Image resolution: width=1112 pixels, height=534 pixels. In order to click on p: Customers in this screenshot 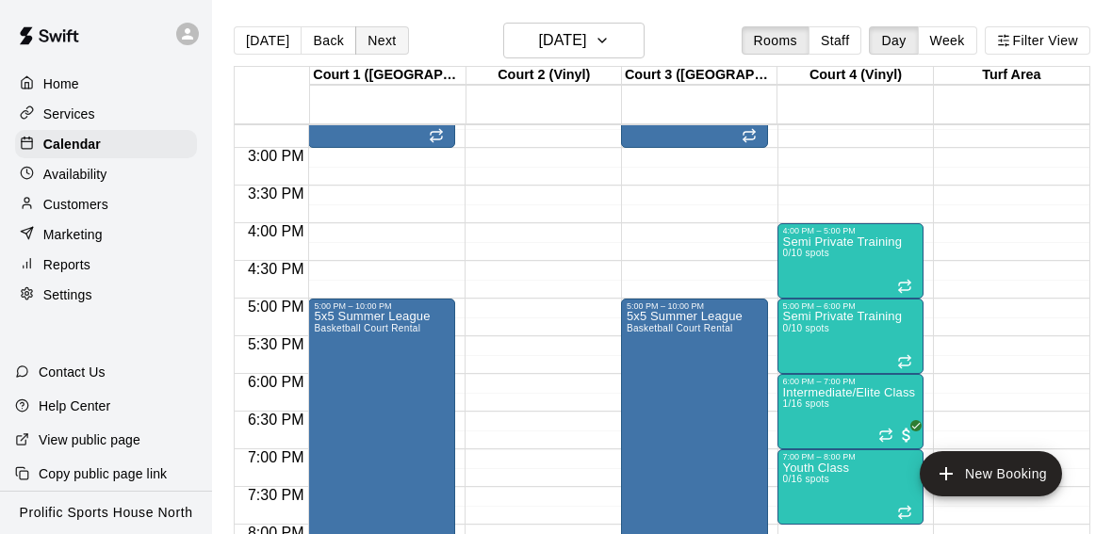, I will do `click(75, 205)`.